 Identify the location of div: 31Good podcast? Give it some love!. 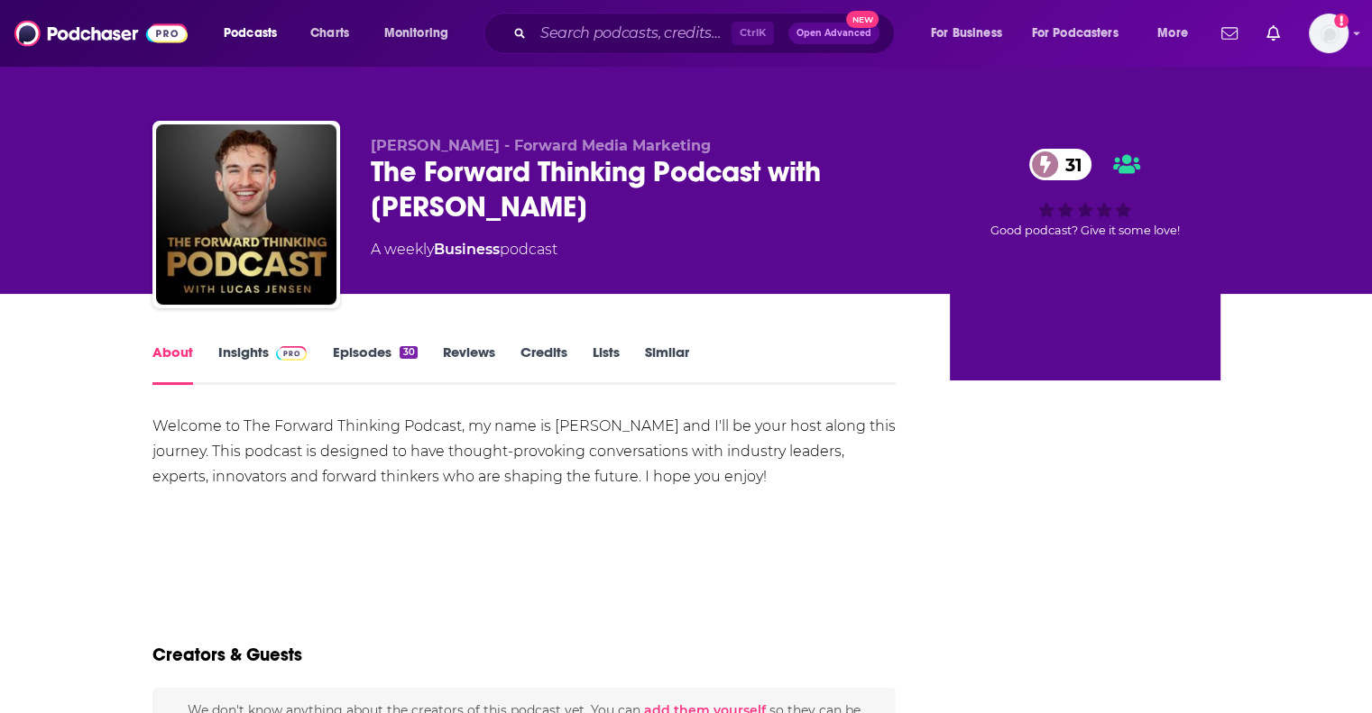
(1085, 193).